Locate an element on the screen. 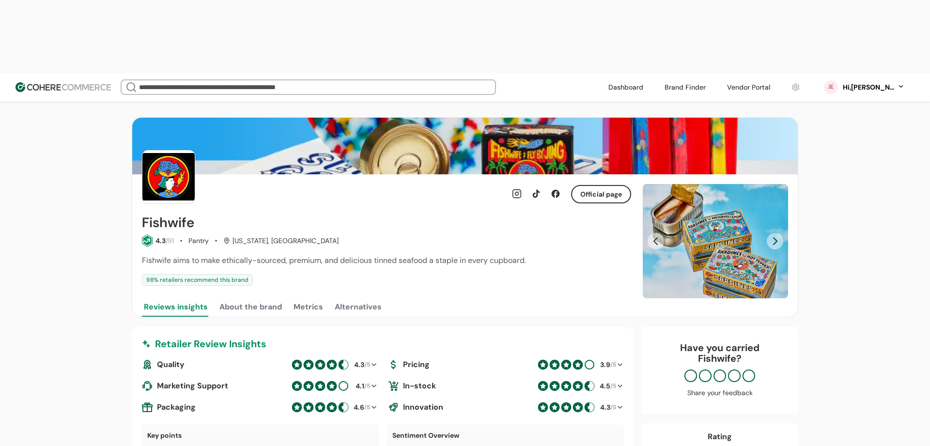 The height and width of the screenshot is (446, 930). button: Next Slide is located at coordinates (775, 241).